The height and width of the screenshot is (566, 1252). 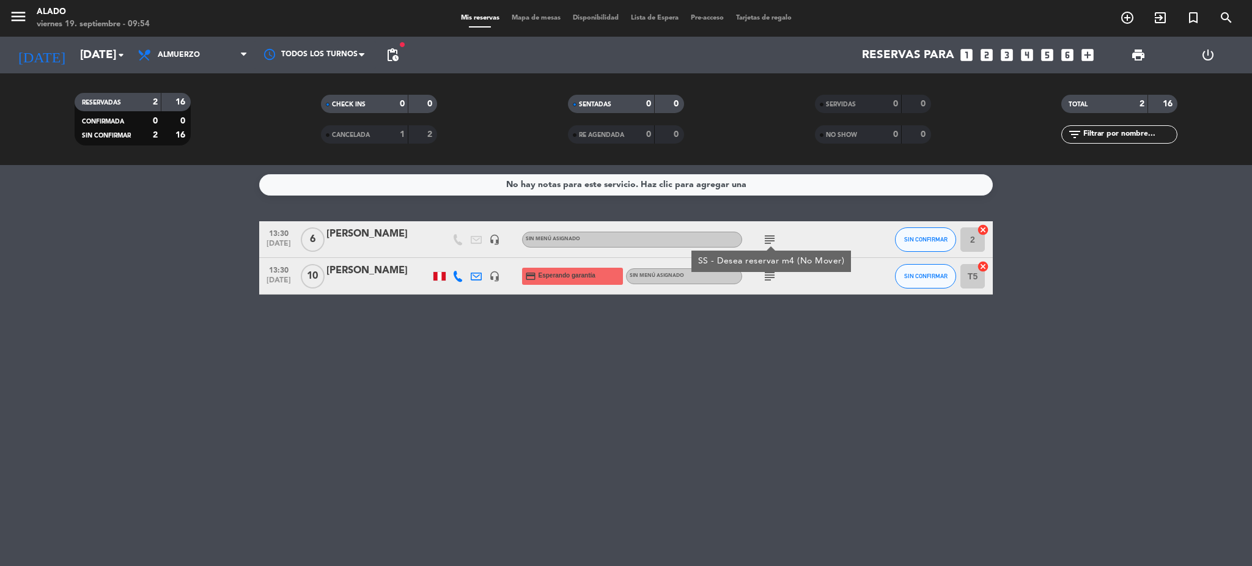 What do you see at coordinates (841, 135) in the screenshot?
I see `span: NO SHOW` at bounding box center [841, 135].